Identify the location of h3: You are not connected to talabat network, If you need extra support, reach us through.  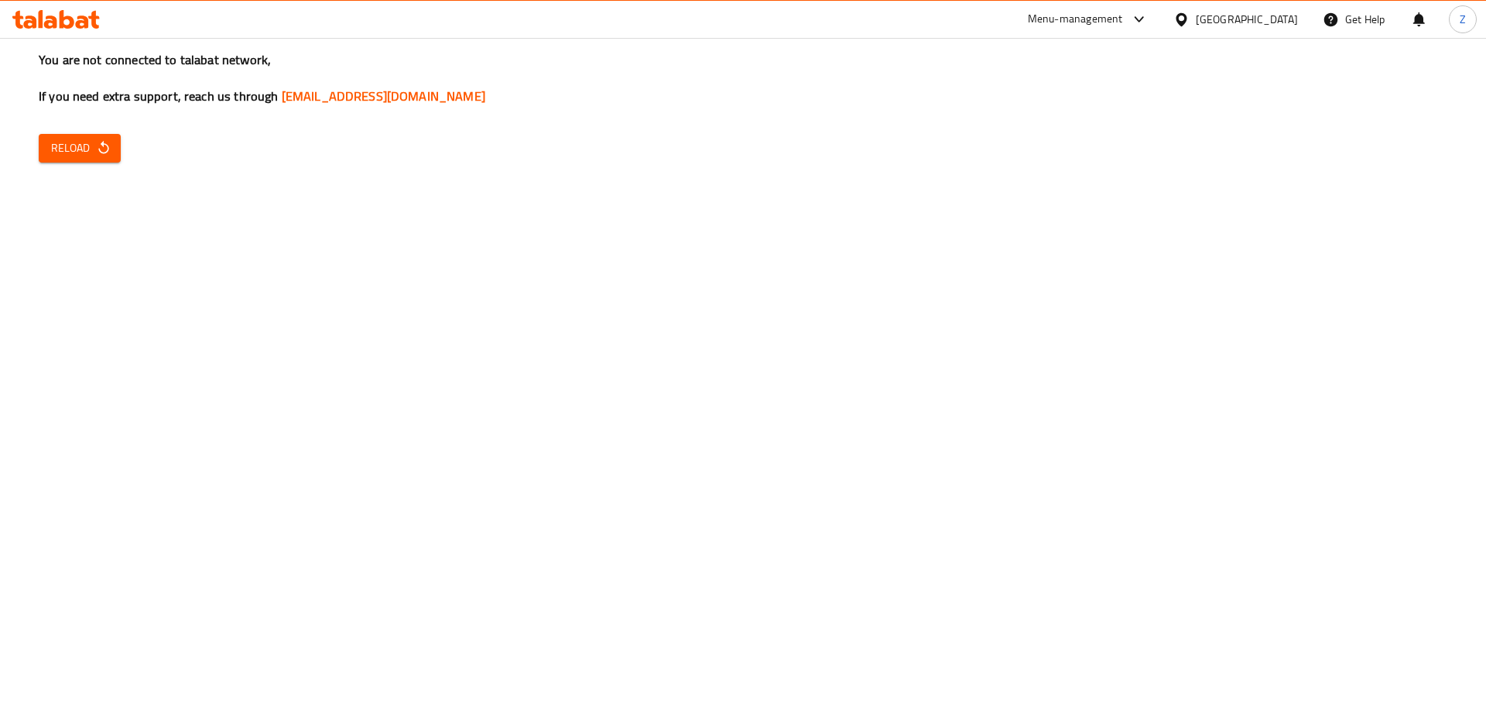
(743, 78).